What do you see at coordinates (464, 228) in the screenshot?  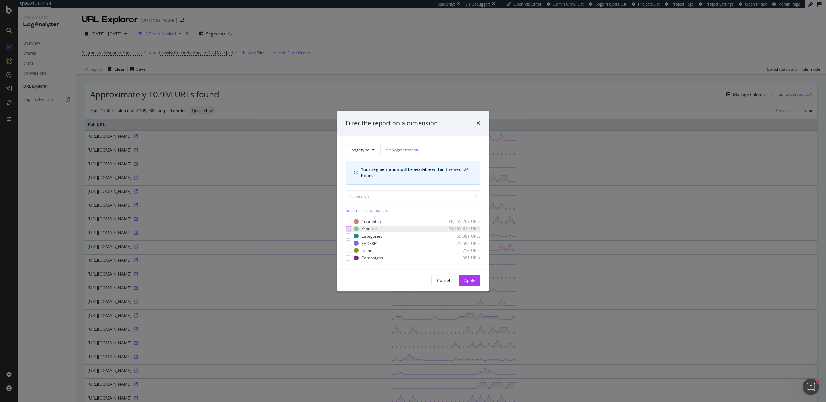 I see `div: 44,361,870 URLs` at bounding box center [464, 228].